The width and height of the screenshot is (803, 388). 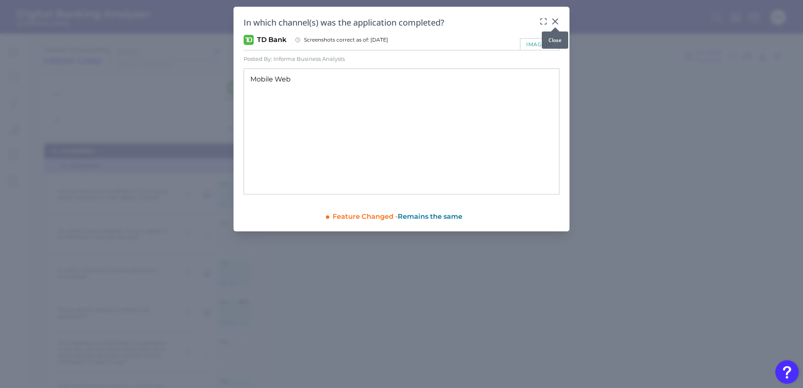 I want to click on div: Posted By: Informa Business Analysts, so click(x=294, y=59).